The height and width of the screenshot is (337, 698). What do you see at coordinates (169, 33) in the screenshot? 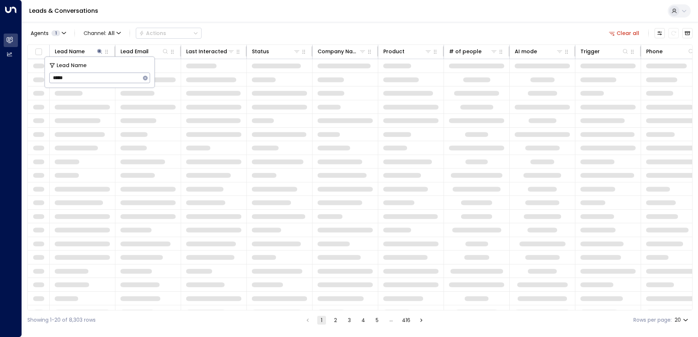
I see `div: Button group with a nested menu` at bounding box center [169, 33].